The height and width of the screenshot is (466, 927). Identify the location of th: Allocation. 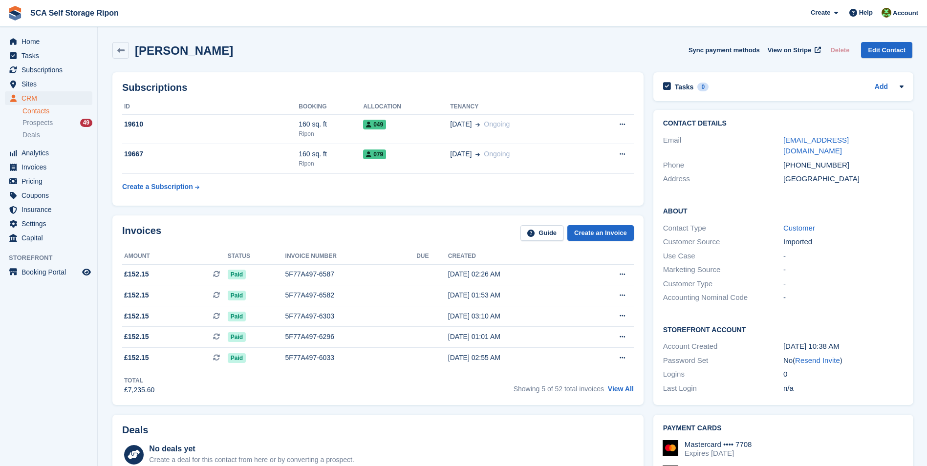
(406, 107).